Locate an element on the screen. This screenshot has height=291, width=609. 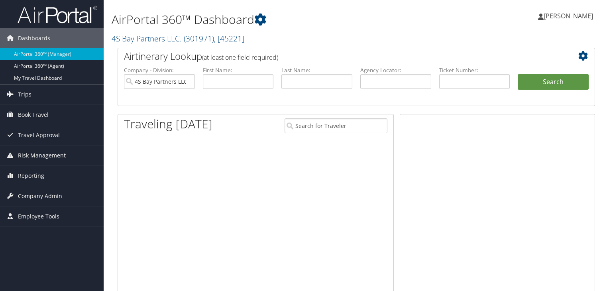
span: Employee Tools is located at coordinates (39, 216).